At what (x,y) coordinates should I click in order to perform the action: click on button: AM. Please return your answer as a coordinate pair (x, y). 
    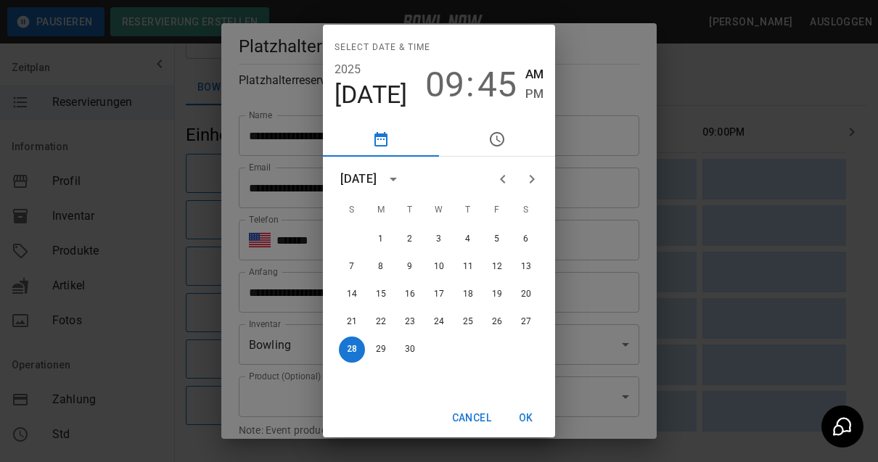
    Looking at the image, I should click on (534, 74).